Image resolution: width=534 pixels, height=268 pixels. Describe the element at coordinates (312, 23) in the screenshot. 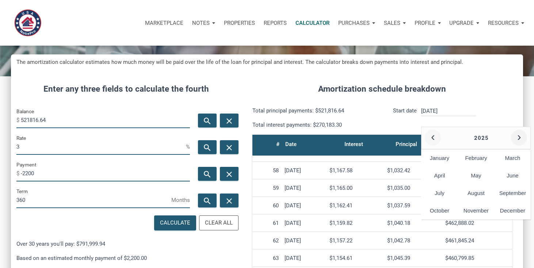

I see `p: Calculator` at that location.